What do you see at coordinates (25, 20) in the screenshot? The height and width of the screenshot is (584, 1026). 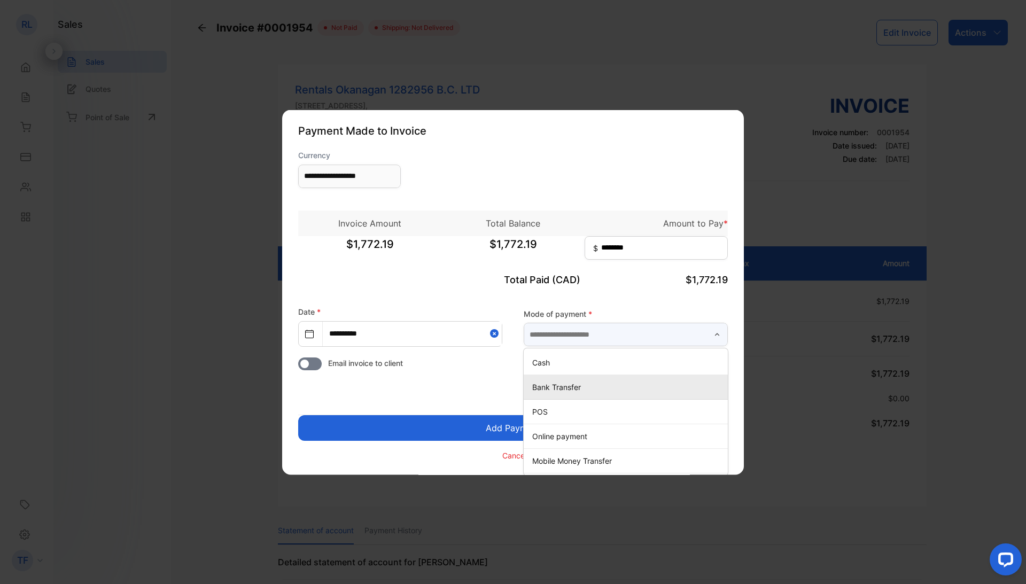 I see `button: Open LiveChat chat widget` at bounding box center [25, 20].